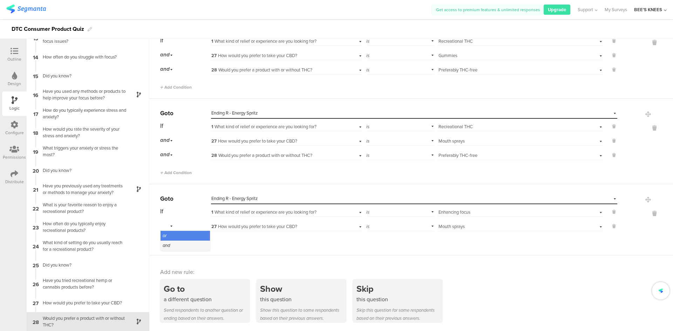  Describe the element at coordinates (451, 141) in the screenshot. I see `span: Mouth sprays` at that location.